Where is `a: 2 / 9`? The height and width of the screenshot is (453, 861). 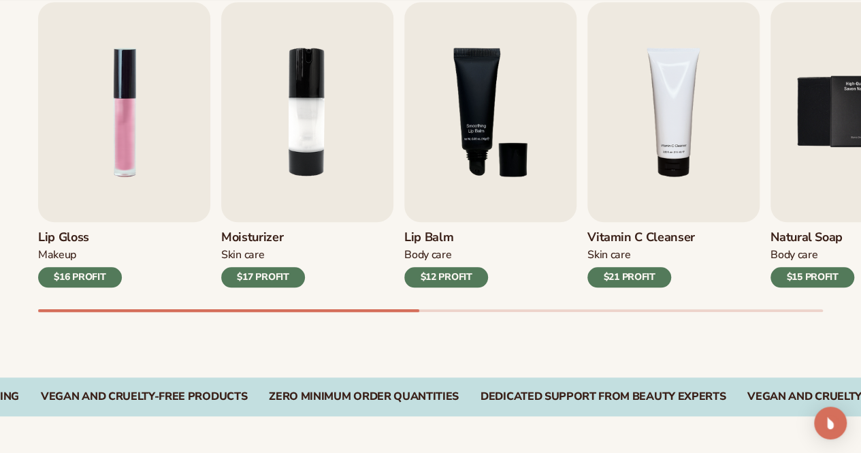
a: 2 / 9 is located at coordinates (307, 144).